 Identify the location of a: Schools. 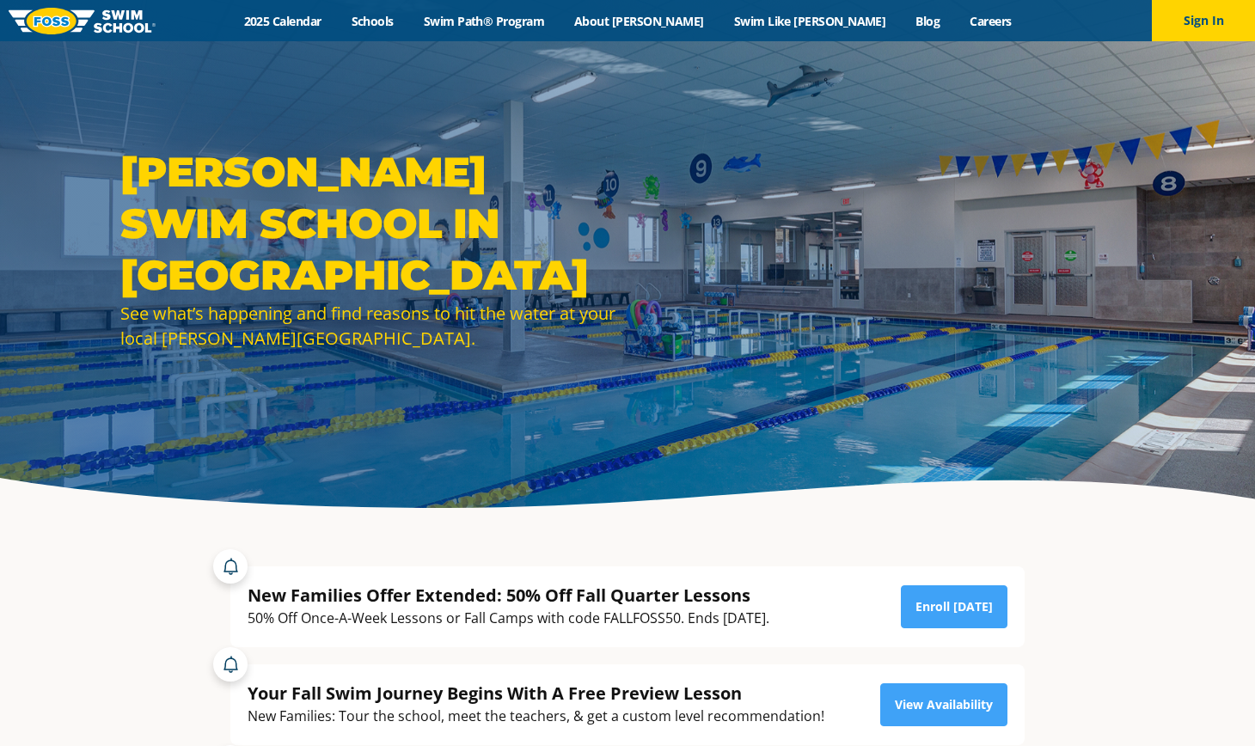
(372, 21).